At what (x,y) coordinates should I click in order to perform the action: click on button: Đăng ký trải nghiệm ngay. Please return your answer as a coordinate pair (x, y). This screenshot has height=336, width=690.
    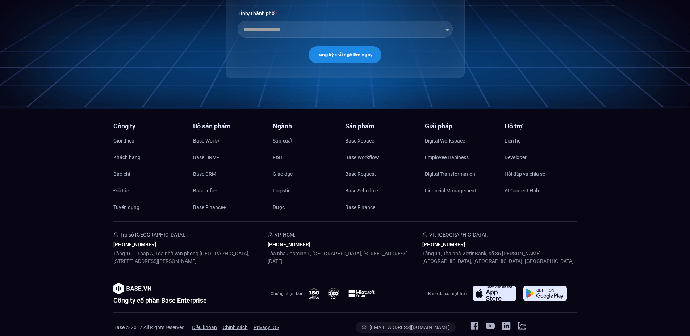
    Looking at the image, I should click on (345, 55).